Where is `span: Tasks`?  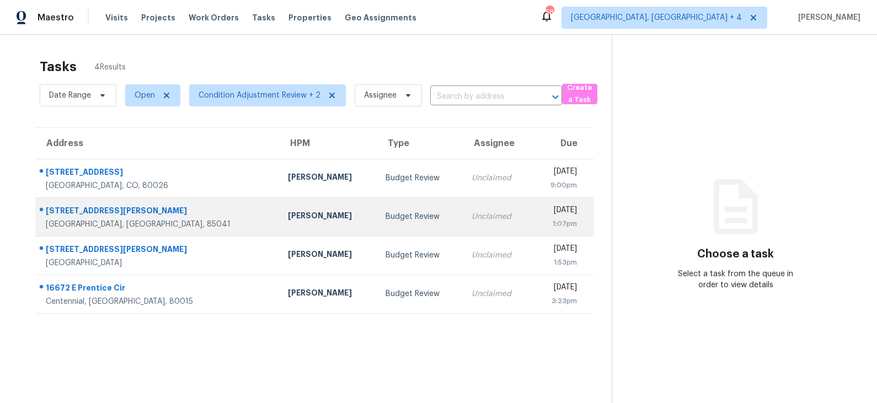 span: Tasks is located at coordinates (264, 18).